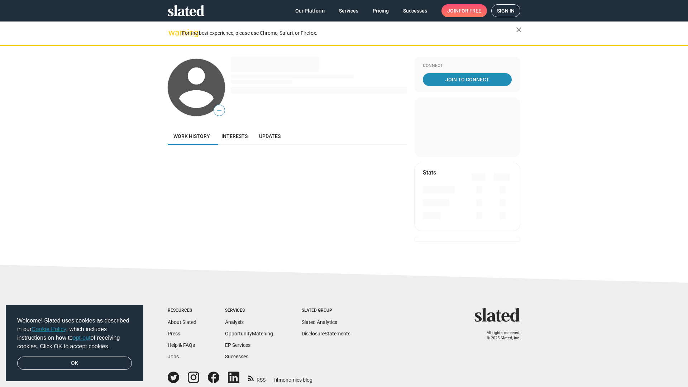 This screenshot has width=688, height=387. I want to click on a: Updates, so click(270, 136).